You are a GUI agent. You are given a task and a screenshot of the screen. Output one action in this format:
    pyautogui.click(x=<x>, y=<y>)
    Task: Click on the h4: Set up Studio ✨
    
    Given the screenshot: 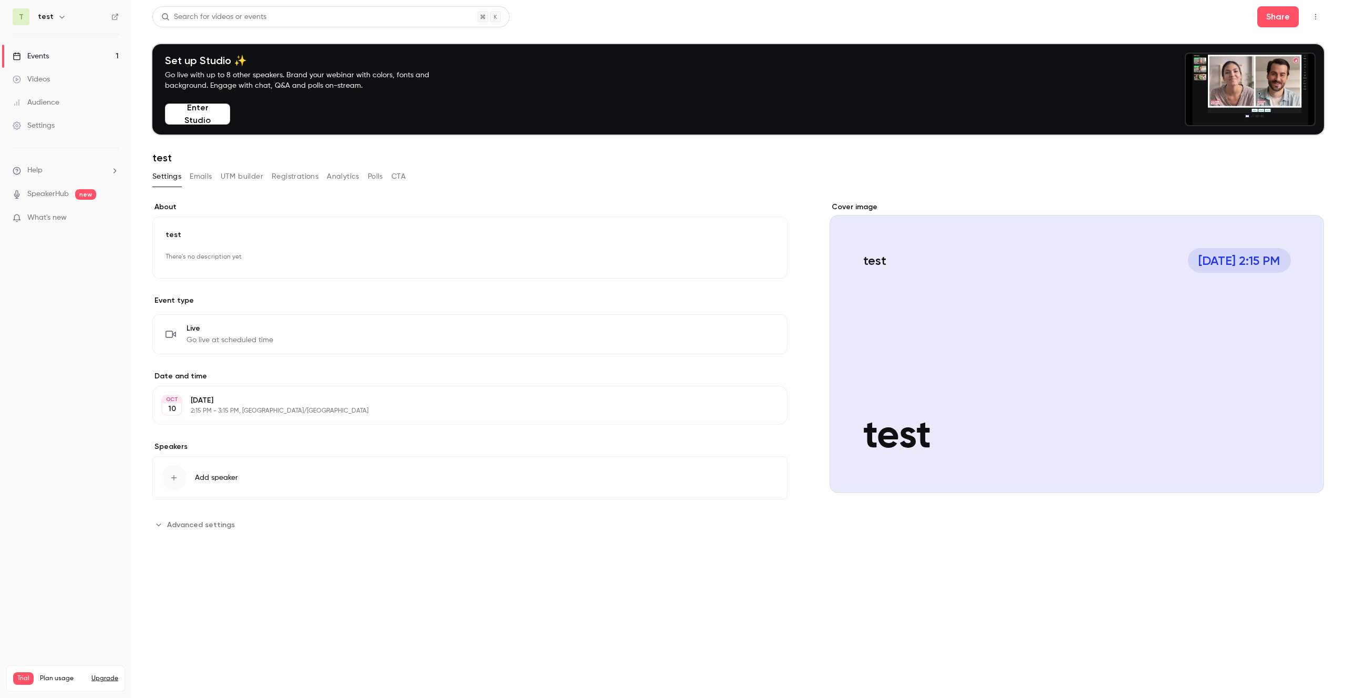 What is the action you would take?
    pyautogui.click(x=309, y=60)
    